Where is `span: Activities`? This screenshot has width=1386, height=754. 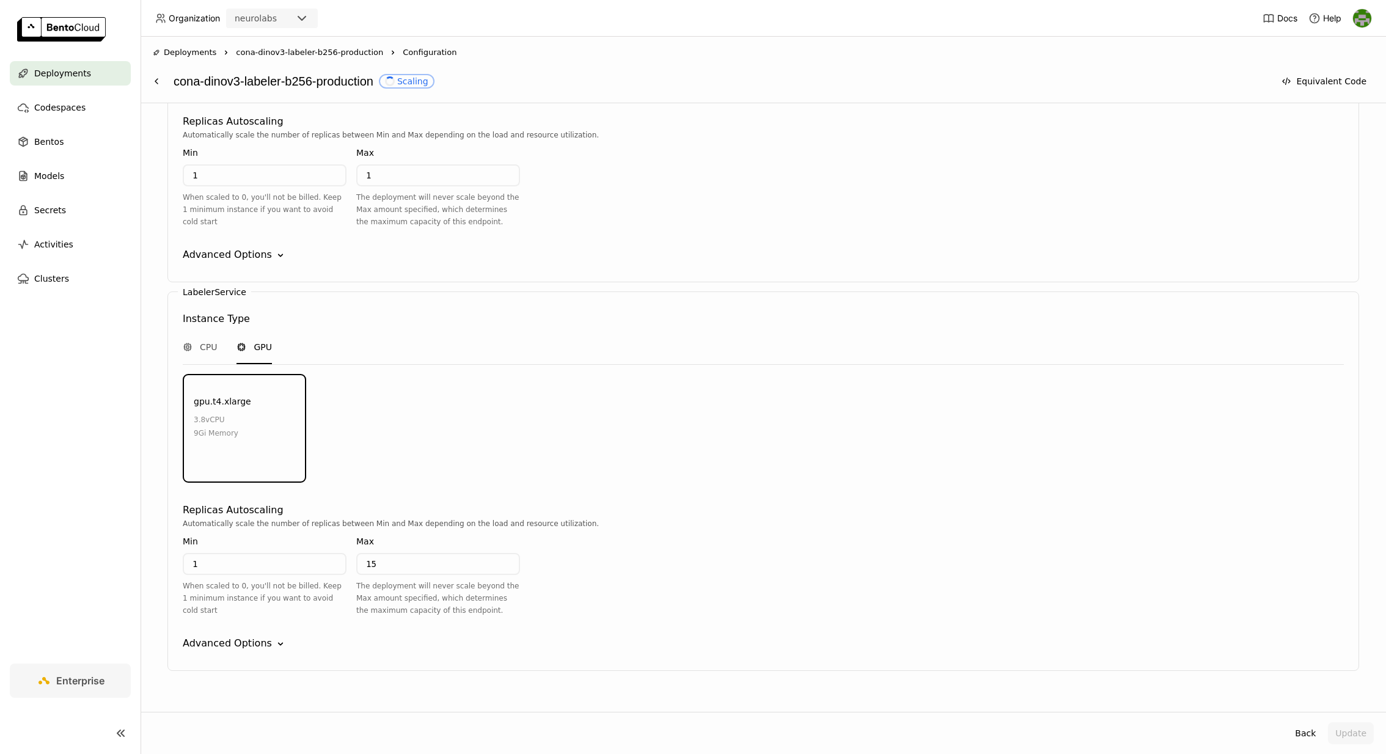
span: Activities is located at coordinates (54, 244).